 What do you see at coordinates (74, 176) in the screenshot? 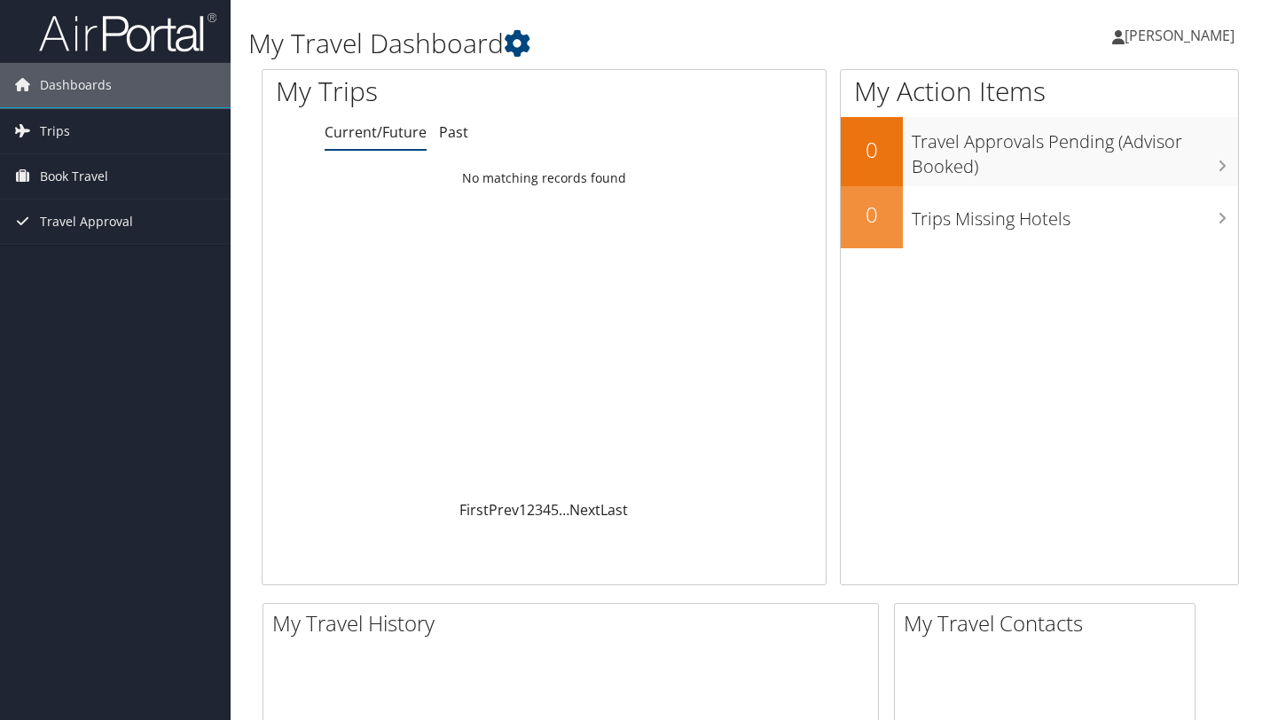
I see `span: Book Travel` at bounding box center [74, 176].